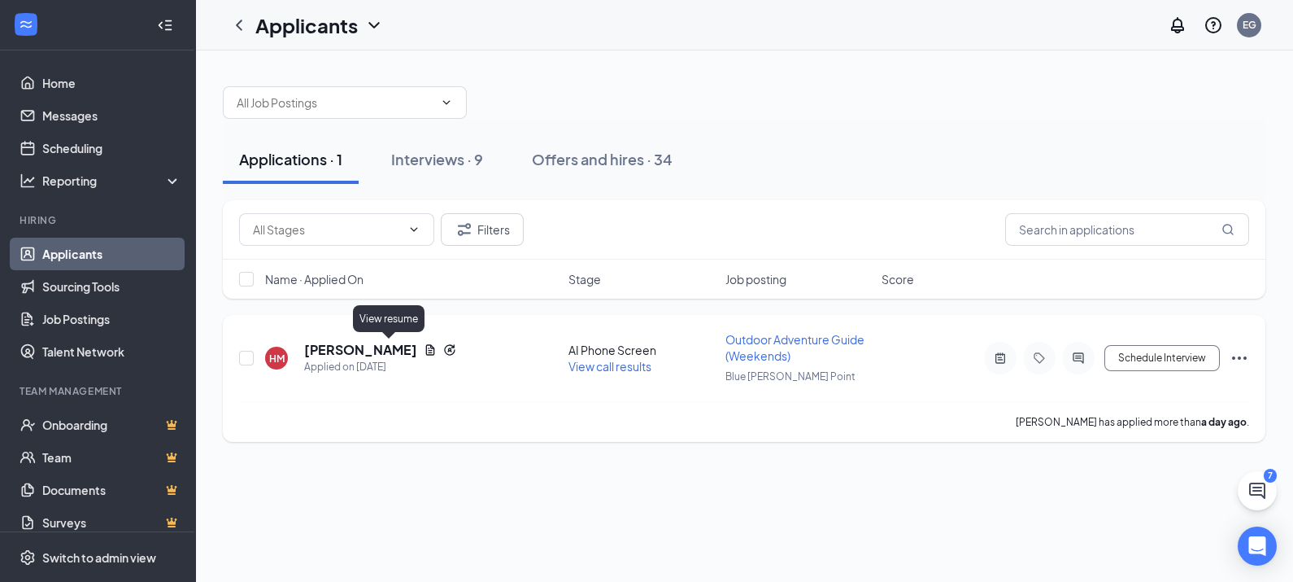  What do you see at coordinates (1128, 229) in the screenshot?
I see `input: Search in applications` at bounding box center [1128, 229].